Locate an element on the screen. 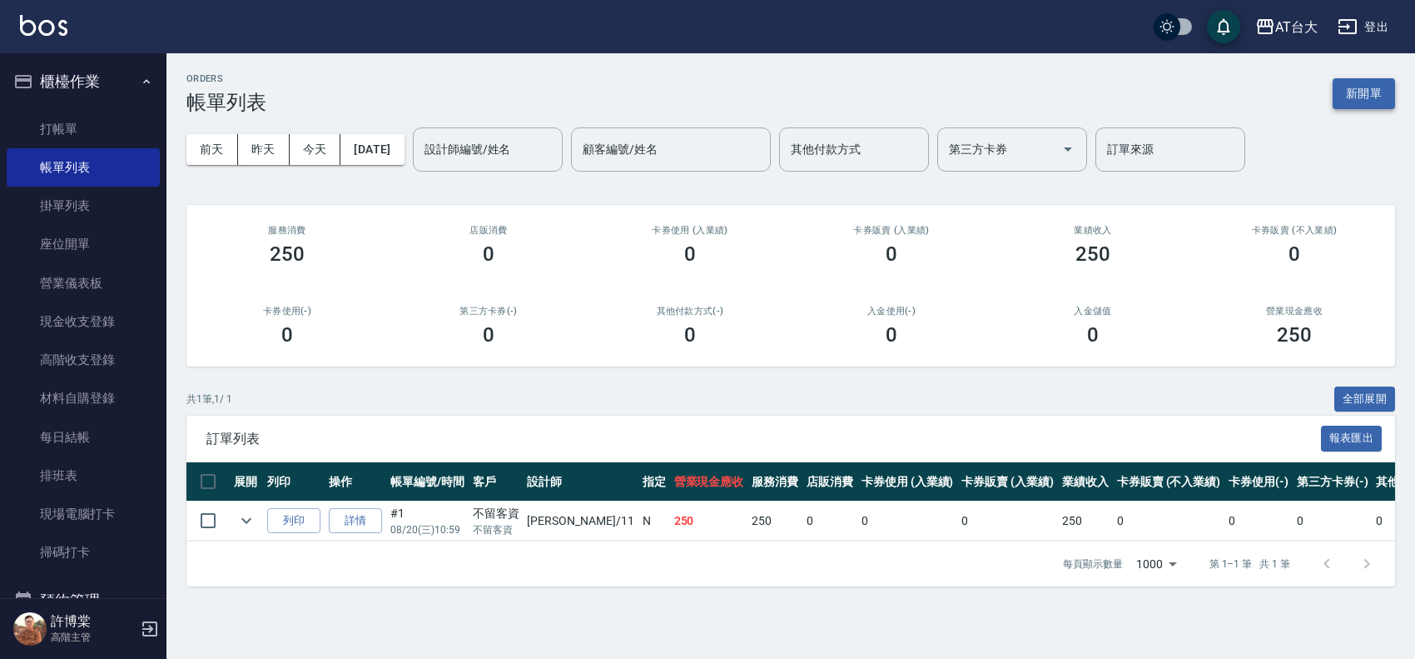 The width and height of the screenshot is (1415, 659). button: 預約管理 is located at coordinates (83, 600).